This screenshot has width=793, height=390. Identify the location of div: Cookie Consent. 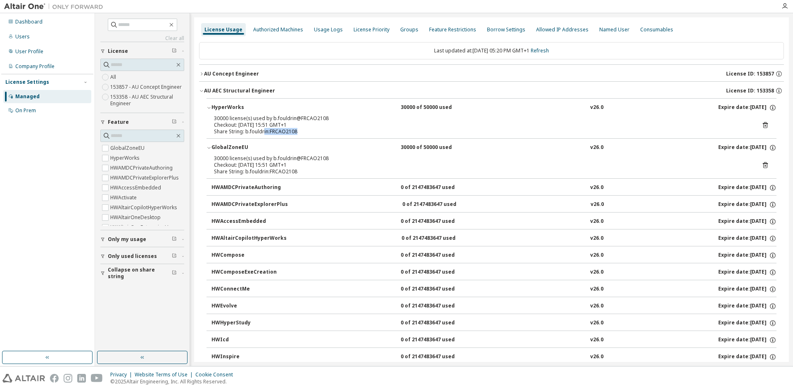
(216, 375).